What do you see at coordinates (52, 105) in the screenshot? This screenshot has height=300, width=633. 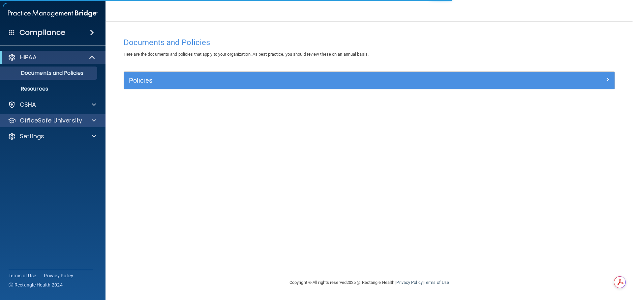 I see `a: OSHA` at bounding box center [52, 105].